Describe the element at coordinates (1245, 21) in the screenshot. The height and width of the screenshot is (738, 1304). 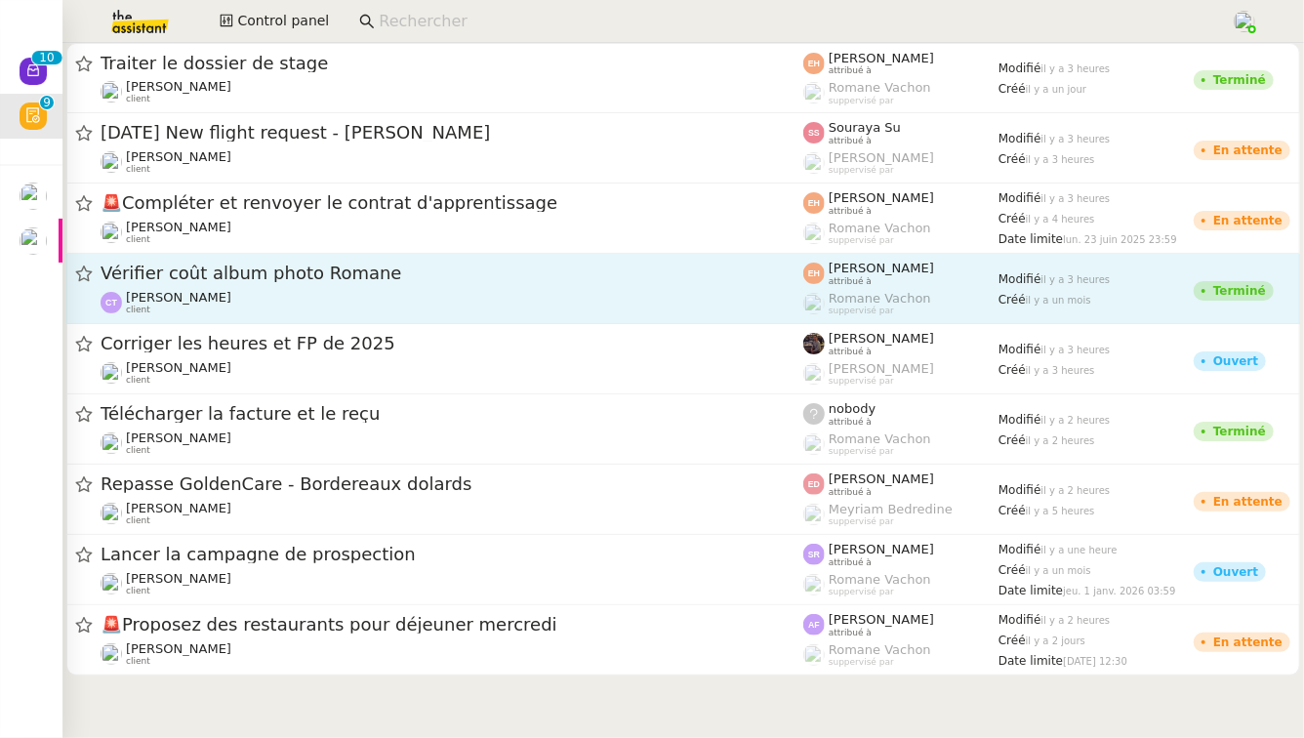
I see `img: users%2FPPrFYTsEAUgQy5cK5MCpqKbOX8K2%2Favatar%2FCapture%20d%E2%80%99e%CC%81cran%202023-06-05%20a%...` at that location.